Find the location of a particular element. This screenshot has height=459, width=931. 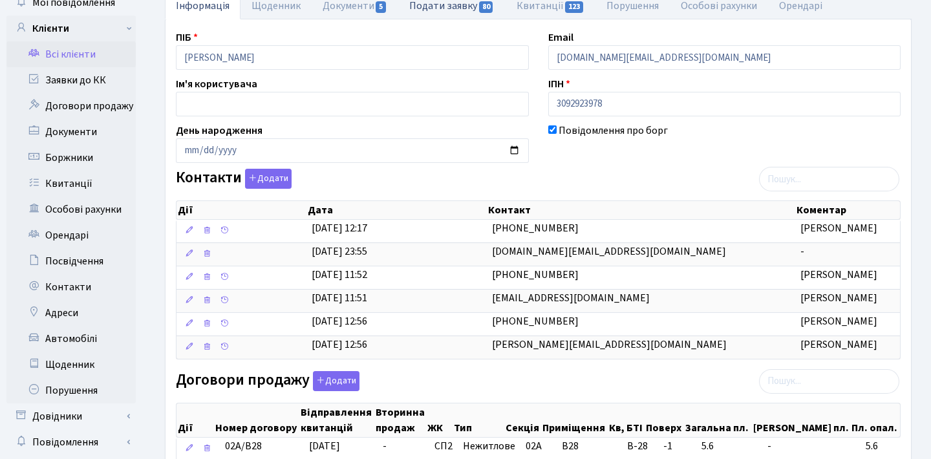

button: Контакти is located at coordinates (268, 179).